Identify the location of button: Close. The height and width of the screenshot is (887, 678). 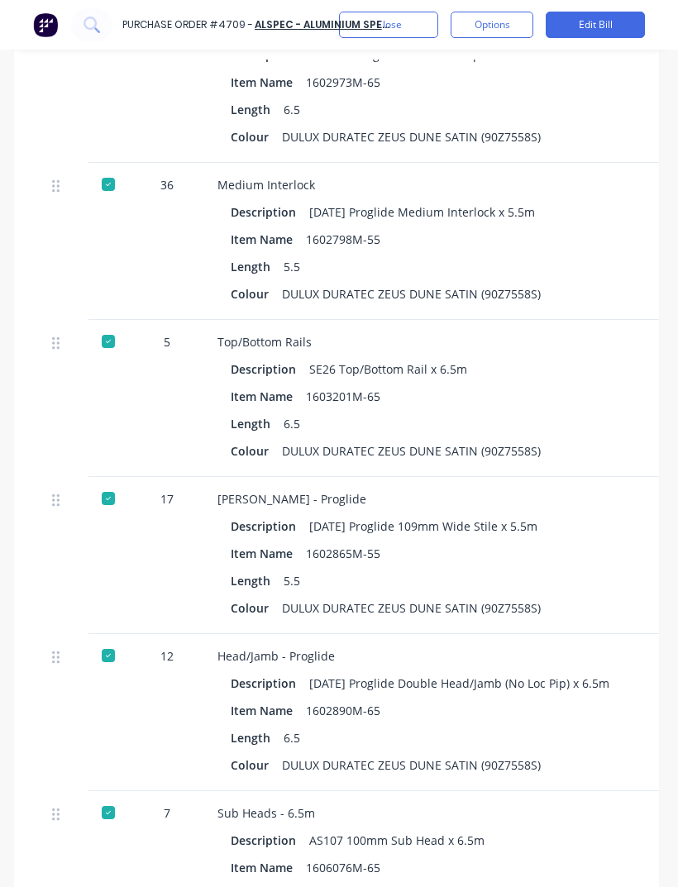
(389, 25).